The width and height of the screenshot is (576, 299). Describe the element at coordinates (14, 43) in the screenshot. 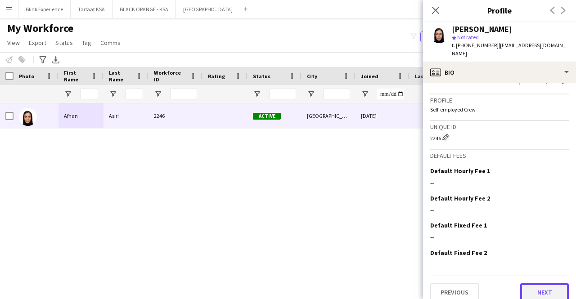

I see `span: View` at that location.